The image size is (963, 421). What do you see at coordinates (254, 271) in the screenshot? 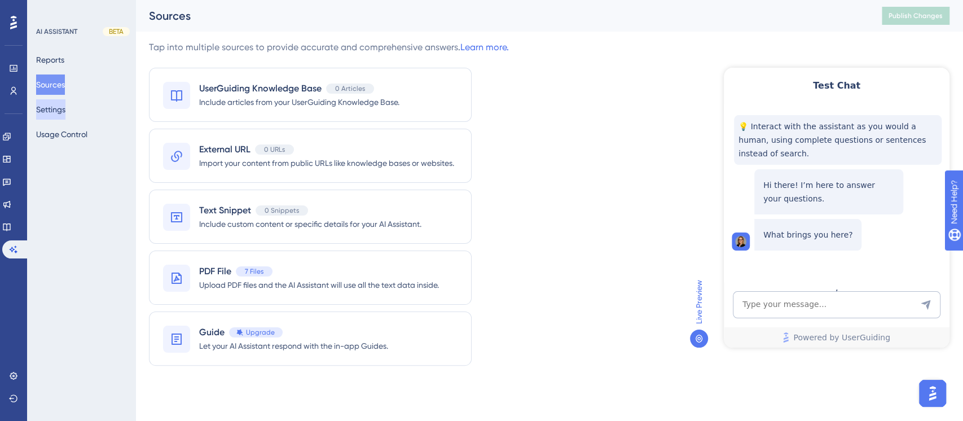
I see `span: 7 Files` at bounding box center [254, 271].